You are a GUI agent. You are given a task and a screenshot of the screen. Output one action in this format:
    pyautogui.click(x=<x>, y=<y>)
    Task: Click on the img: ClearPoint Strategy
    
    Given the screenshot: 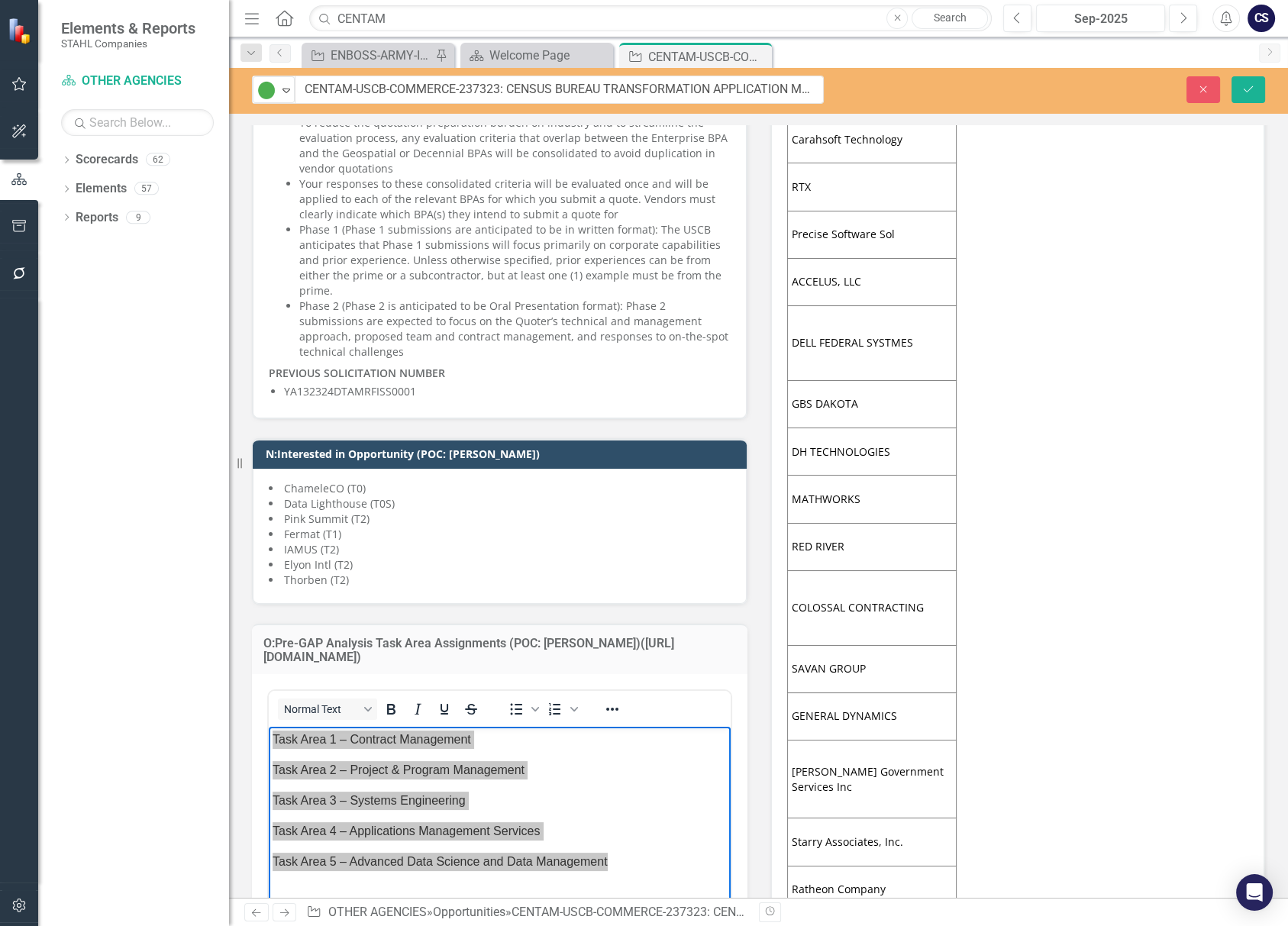 What is the action you would take?
    pyautogui.click(x=21, y=30)
    